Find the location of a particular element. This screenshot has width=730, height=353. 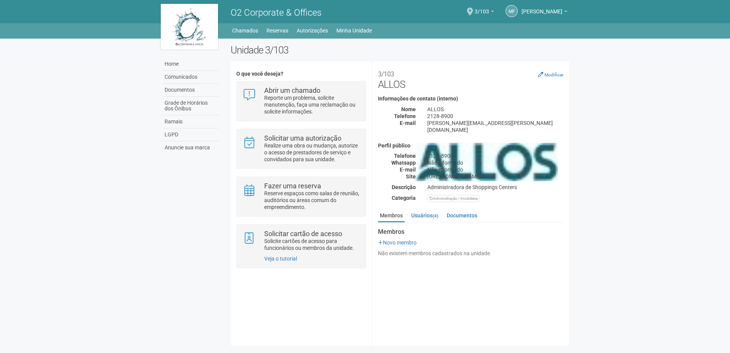

small: 3/103 is located at coordinates (386, 74).